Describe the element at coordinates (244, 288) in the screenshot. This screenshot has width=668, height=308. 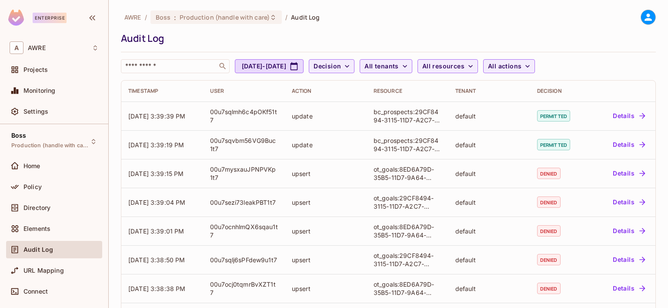
I see `div: 00u7ocj0tqmrBvXZT1t7` at that location.